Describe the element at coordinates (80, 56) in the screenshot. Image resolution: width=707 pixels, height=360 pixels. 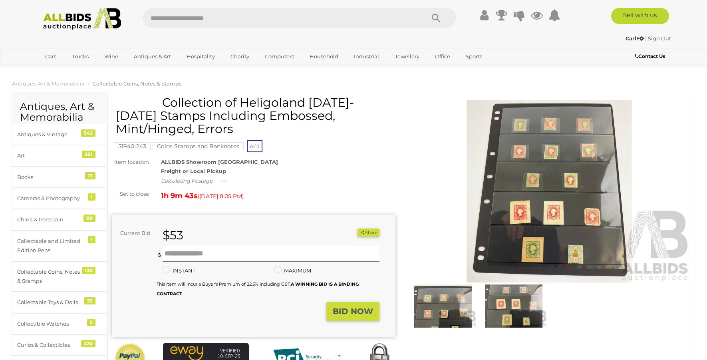
I see `a: Trucks` at that location.